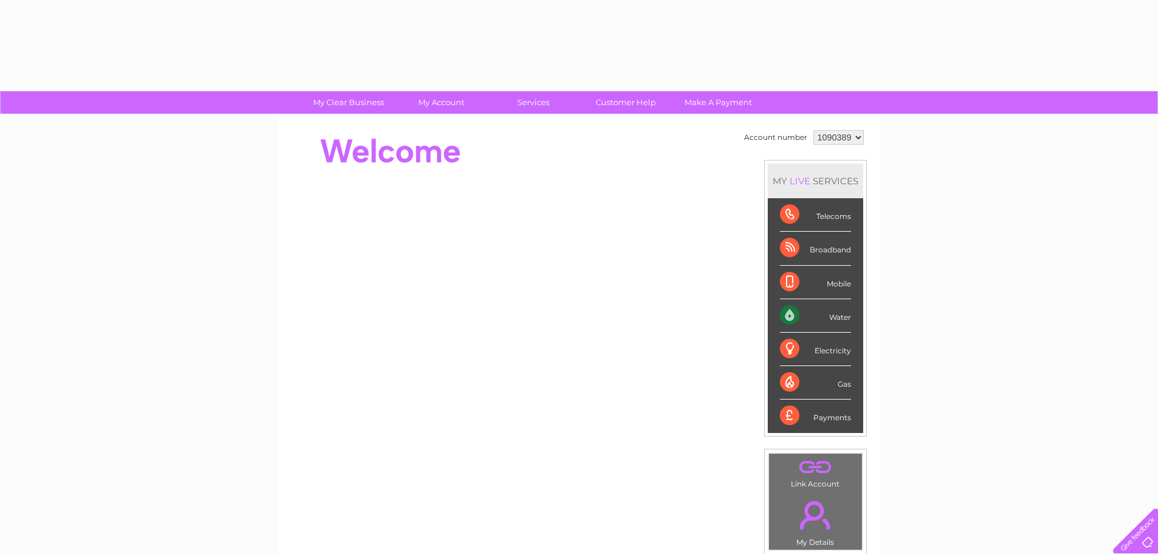 Image resolution: width=1158 pixels, height=554 pixels. Describe the element at coordinates (800, 181) in the screenshot. I see `div: LIVE` at that location.